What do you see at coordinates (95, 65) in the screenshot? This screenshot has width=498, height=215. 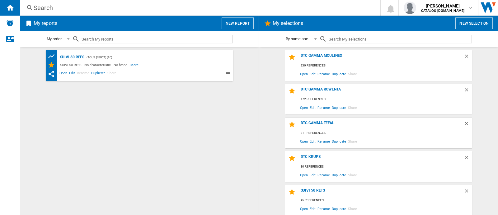 I see `div: SUIVI 50 REFS - No characteristic - No brand` at bounding box center [95, 65].